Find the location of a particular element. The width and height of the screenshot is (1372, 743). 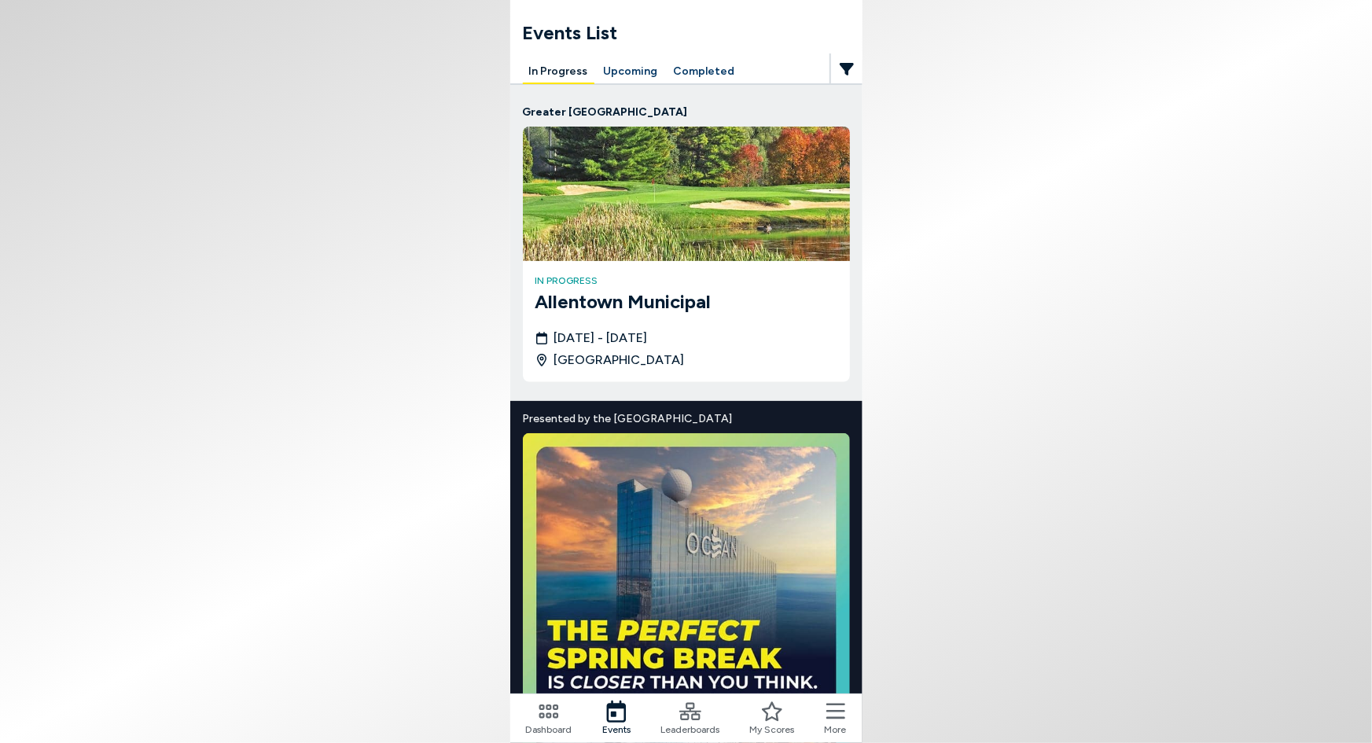

button: More is located at coordinates (836, 719).